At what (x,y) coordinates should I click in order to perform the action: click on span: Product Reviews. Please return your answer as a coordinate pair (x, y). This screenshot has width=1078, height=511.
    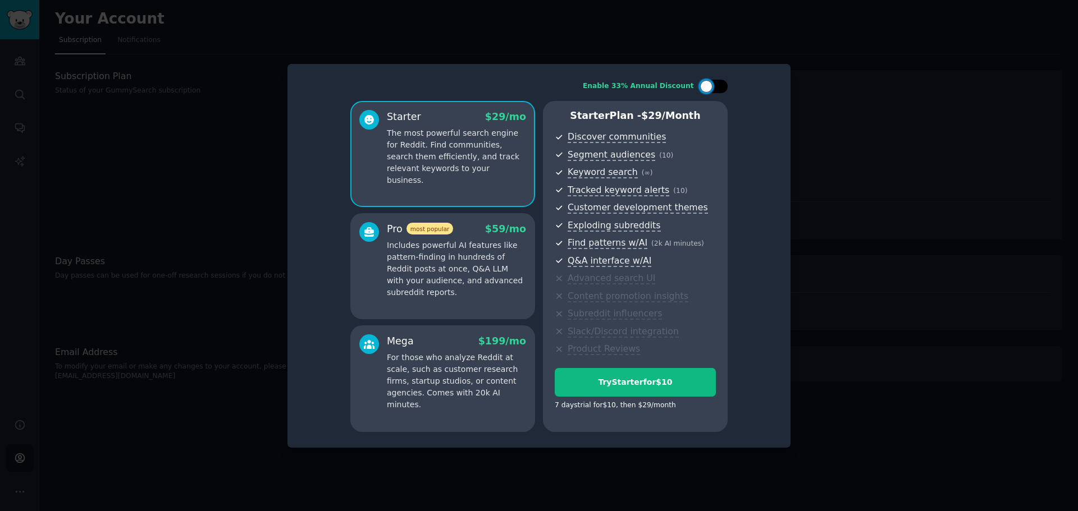
    Looking at the image, I should click on (603, 349).